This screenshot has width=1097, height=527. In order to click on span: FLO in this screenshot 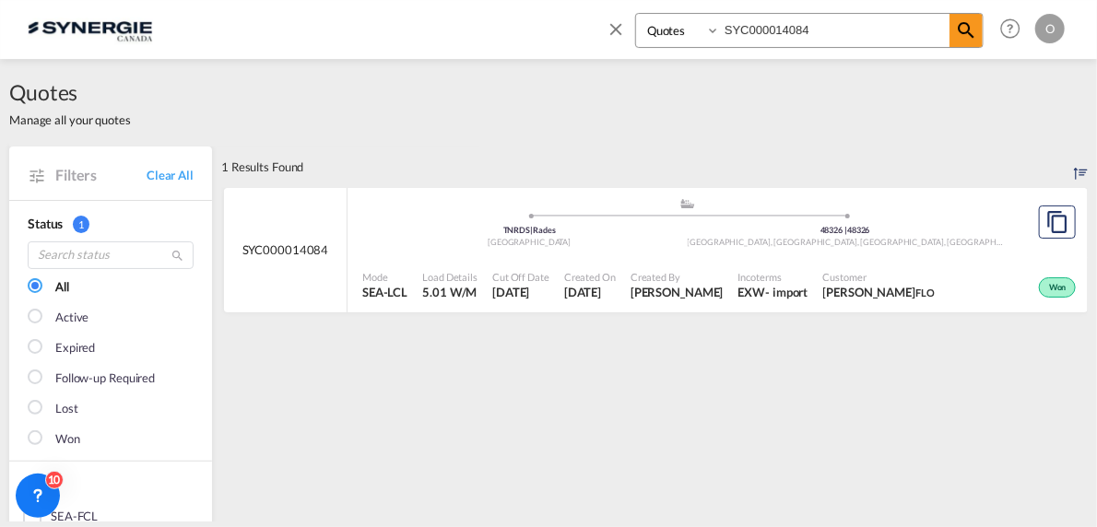, I will do `click(924, 292)`.